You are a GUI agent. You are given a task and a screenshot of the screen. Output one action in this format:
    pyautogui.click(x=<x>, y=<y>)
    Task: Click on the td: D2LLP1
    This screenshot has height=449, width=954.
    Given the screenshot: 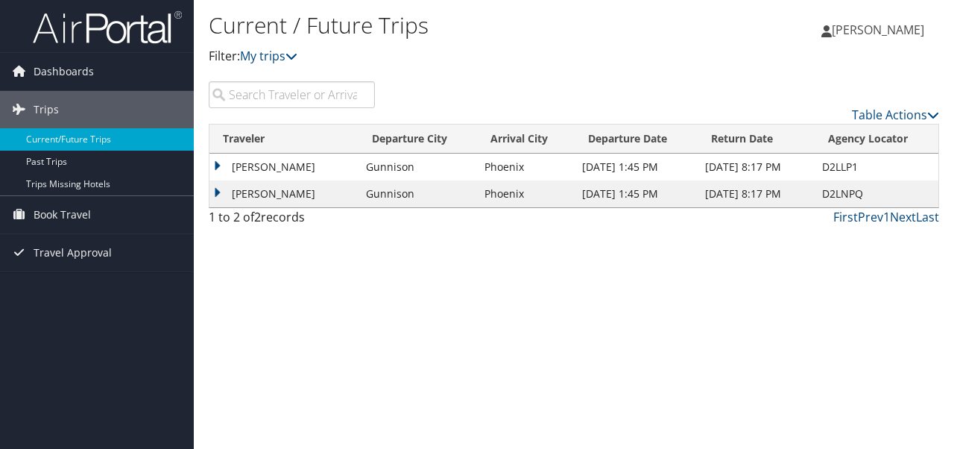 What is the action you would take?
    pyautogui.click(x=876, y=167)
    